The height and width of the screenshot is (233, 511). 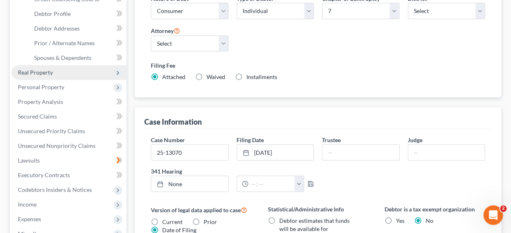 I want to click on a: Secured Claims, so click(x=69, y=116).